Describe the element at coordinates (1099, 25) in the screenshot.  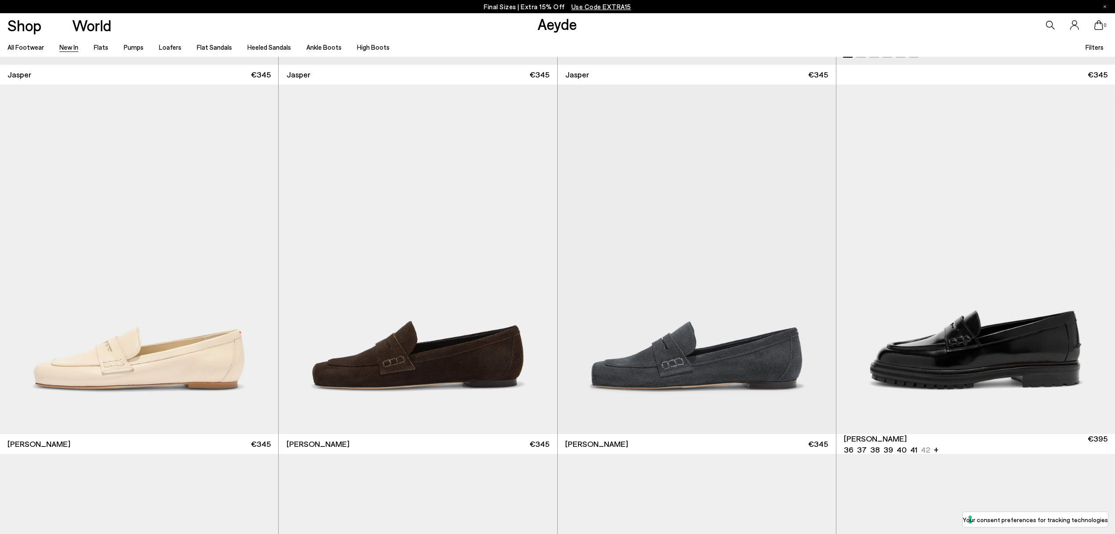
I see `a: 0` at that location.